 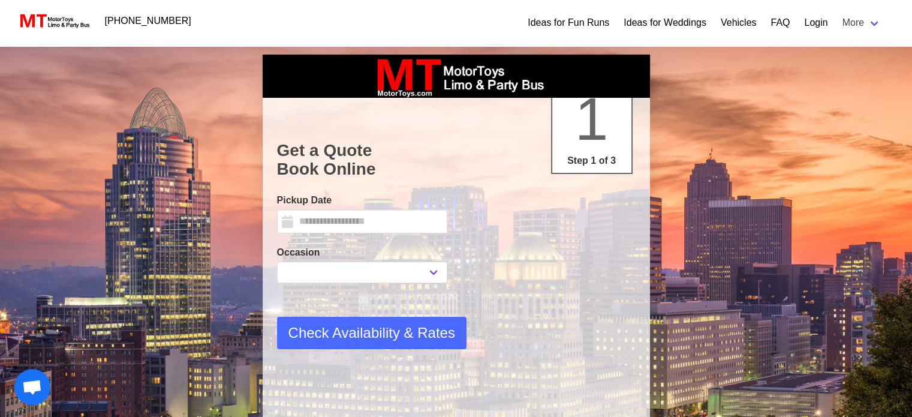 I want to click on span: 1, so click(x=592, y=119).